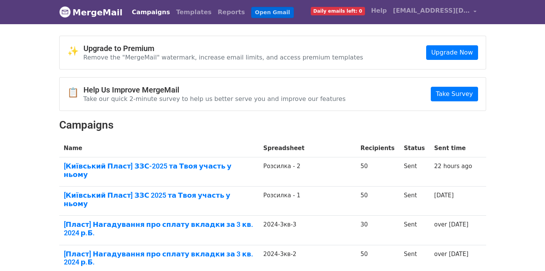  Describe the element at coordinates (337, 11) in the screenshot. I see `span: Daily emails left: 0` at that location.